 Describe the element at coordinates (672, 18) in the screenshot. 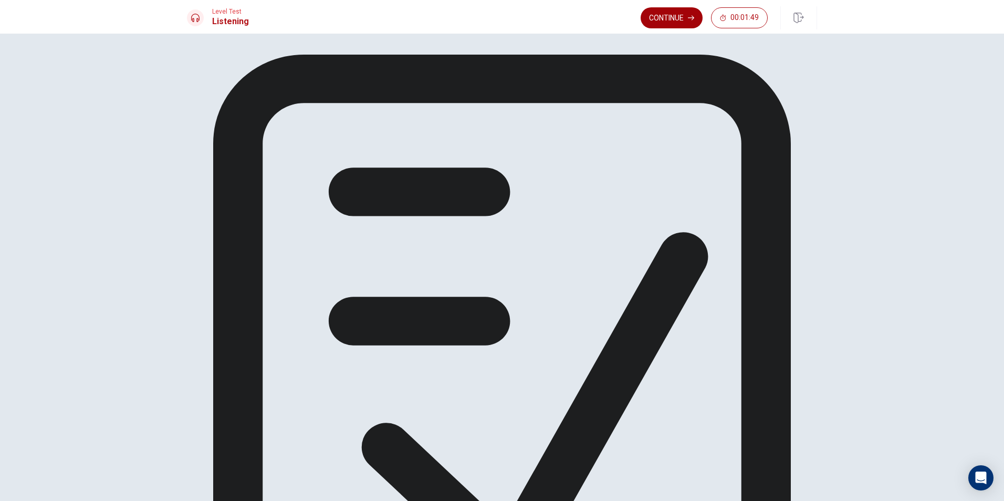

I see `button: Continue` at that location.